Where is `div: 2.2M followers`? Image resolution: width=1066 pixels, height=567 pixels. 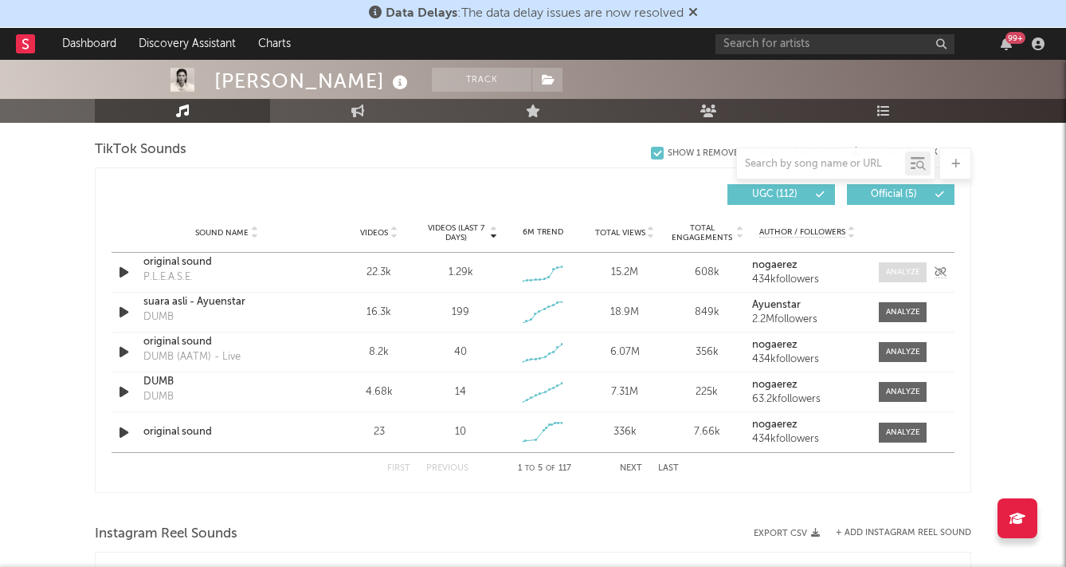 div: 2.2M followers is located at coordinates (807, 320).